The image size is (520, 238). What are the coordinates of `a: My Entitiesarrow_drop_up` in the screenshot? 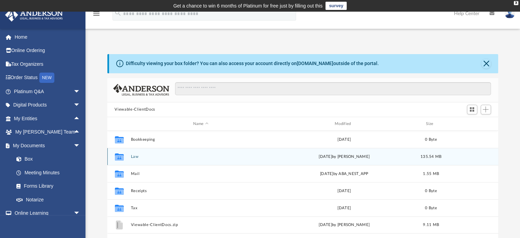 It's located at (48, 118).